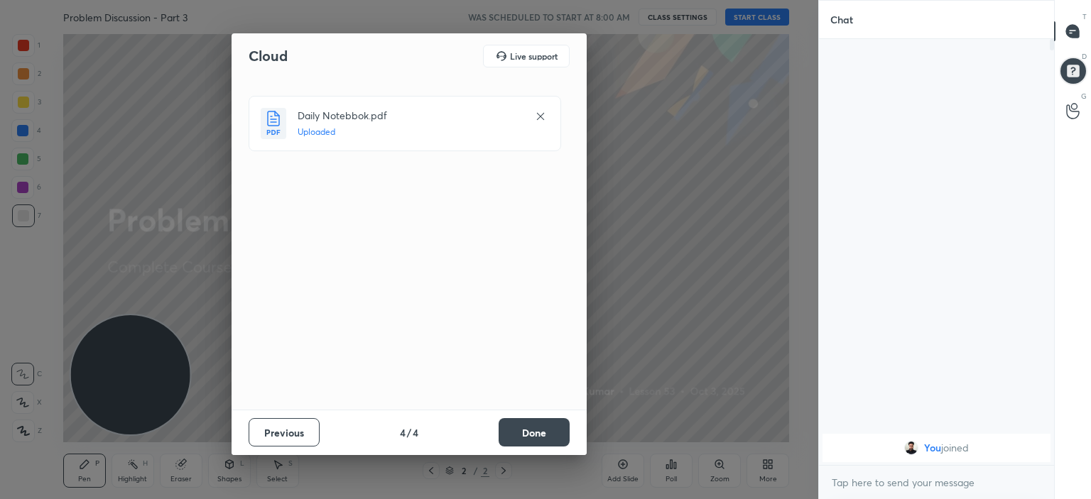 Image resolution: width=1091 pixels, height=499 pixels. I want to click on button: Previous, so click(284, 433).